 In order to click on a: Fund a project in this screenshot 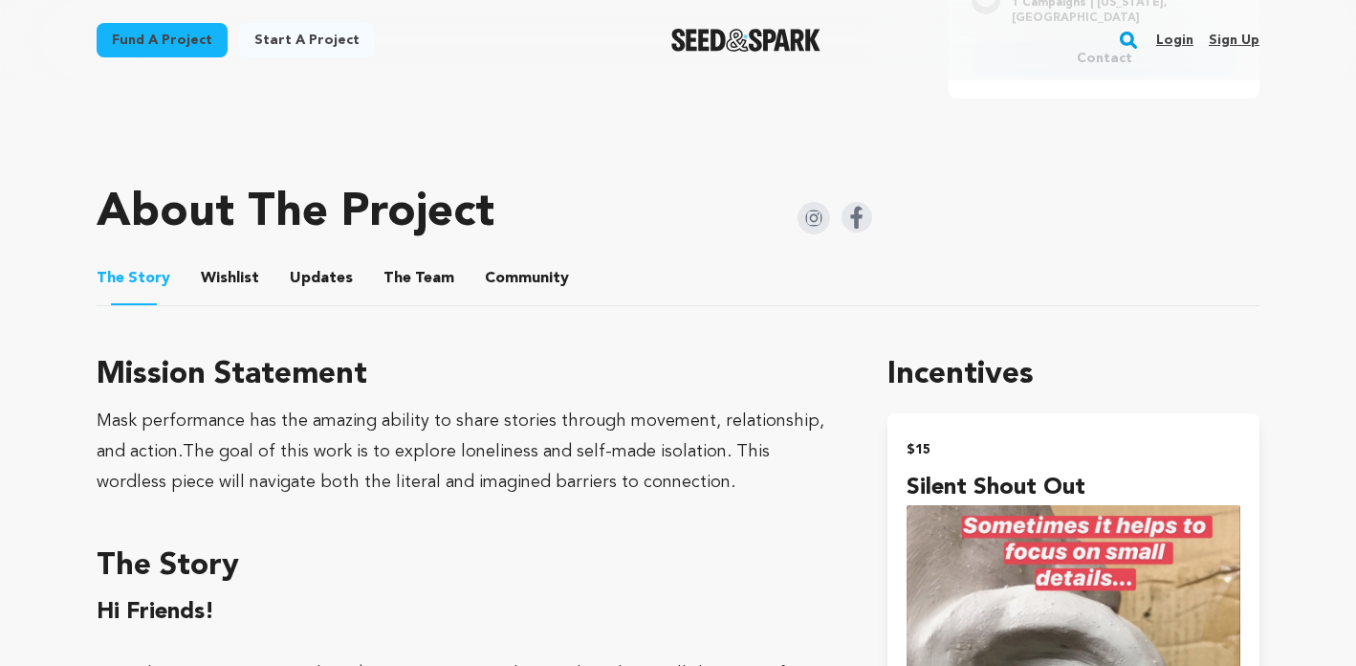, I will do `click(162, 40)`.